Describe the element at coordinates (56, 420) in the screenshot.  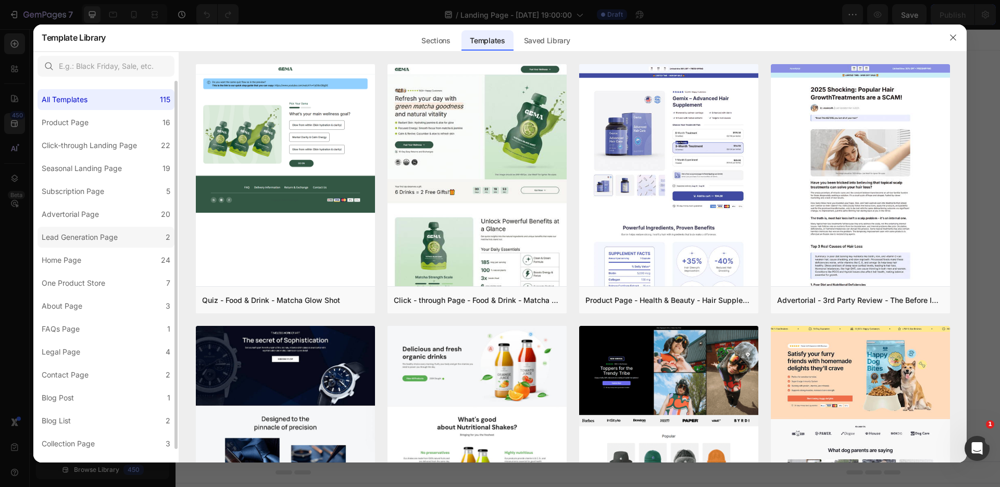
I see `div: Blog List` at that location.